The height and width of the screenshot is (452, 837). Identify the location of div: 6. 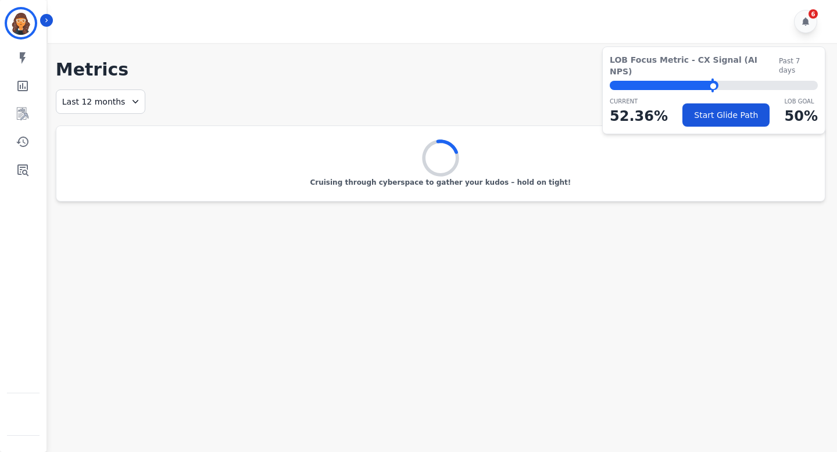
(813, 14).